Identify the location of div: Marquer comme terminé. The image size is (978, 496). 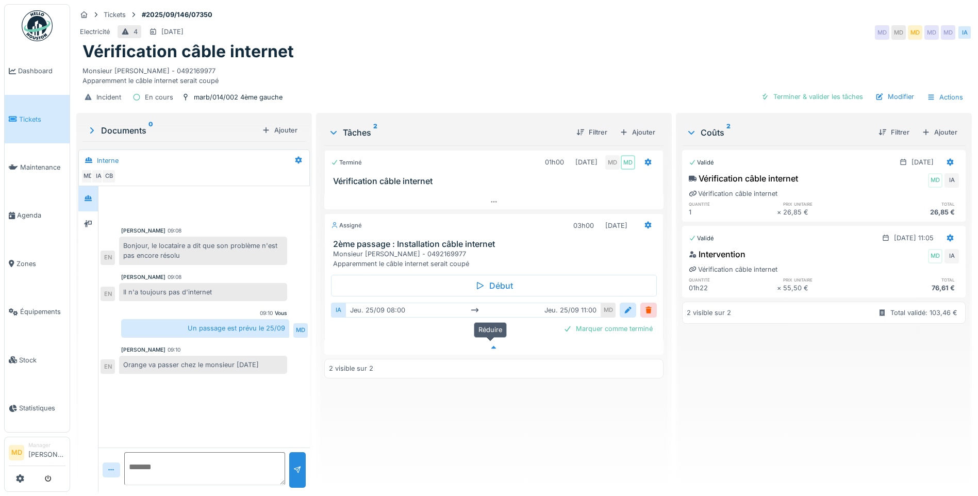
(608, 328).